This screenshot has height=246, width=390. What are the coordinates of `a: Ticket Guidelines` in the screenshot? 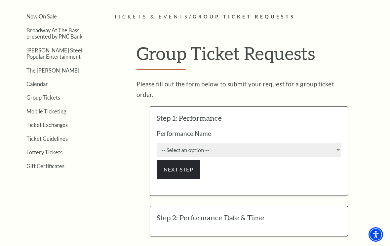 It's located at (47, 139).